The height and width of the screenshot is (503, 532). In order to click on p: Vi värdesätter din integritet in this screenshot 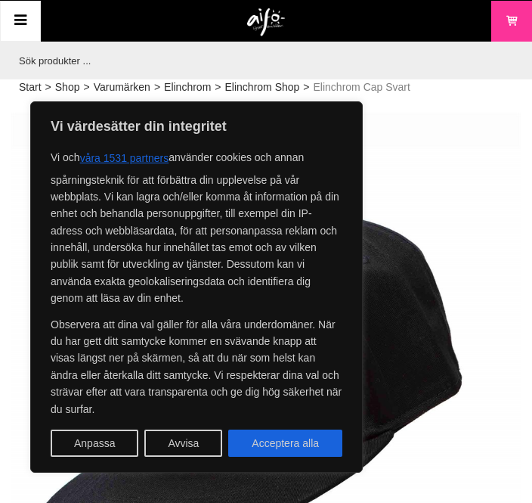, I will do `click(197, 126)`.